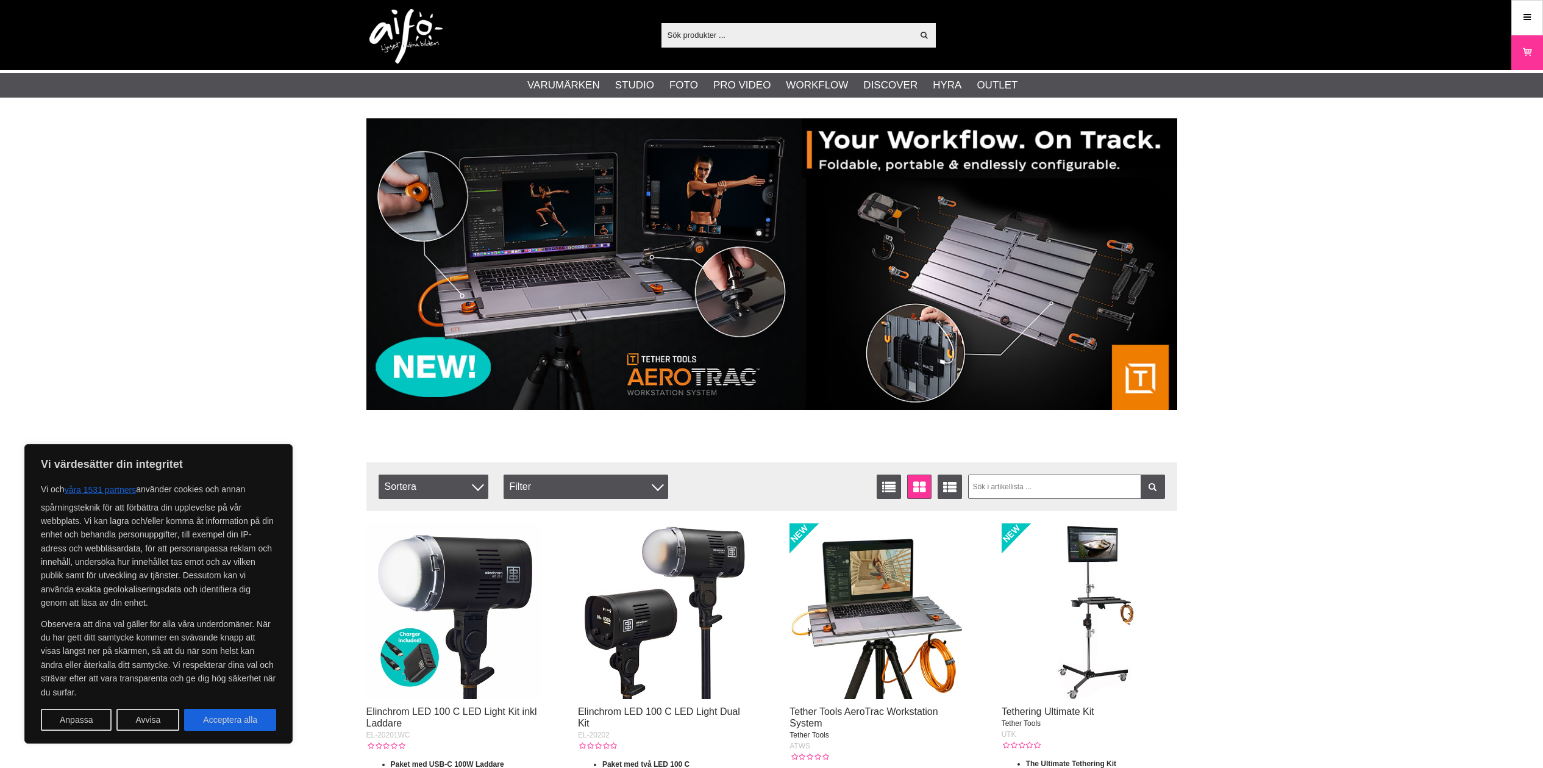  I want to click on div: Vi värdesätter din integritet, so click(159, 593).